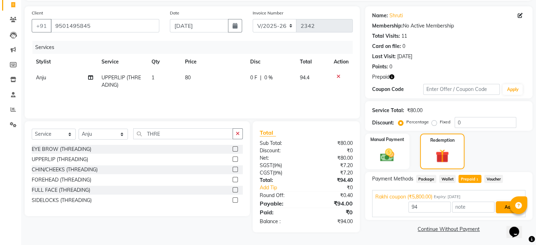  I want to click on label: Invoice Number, so click(268, 13).